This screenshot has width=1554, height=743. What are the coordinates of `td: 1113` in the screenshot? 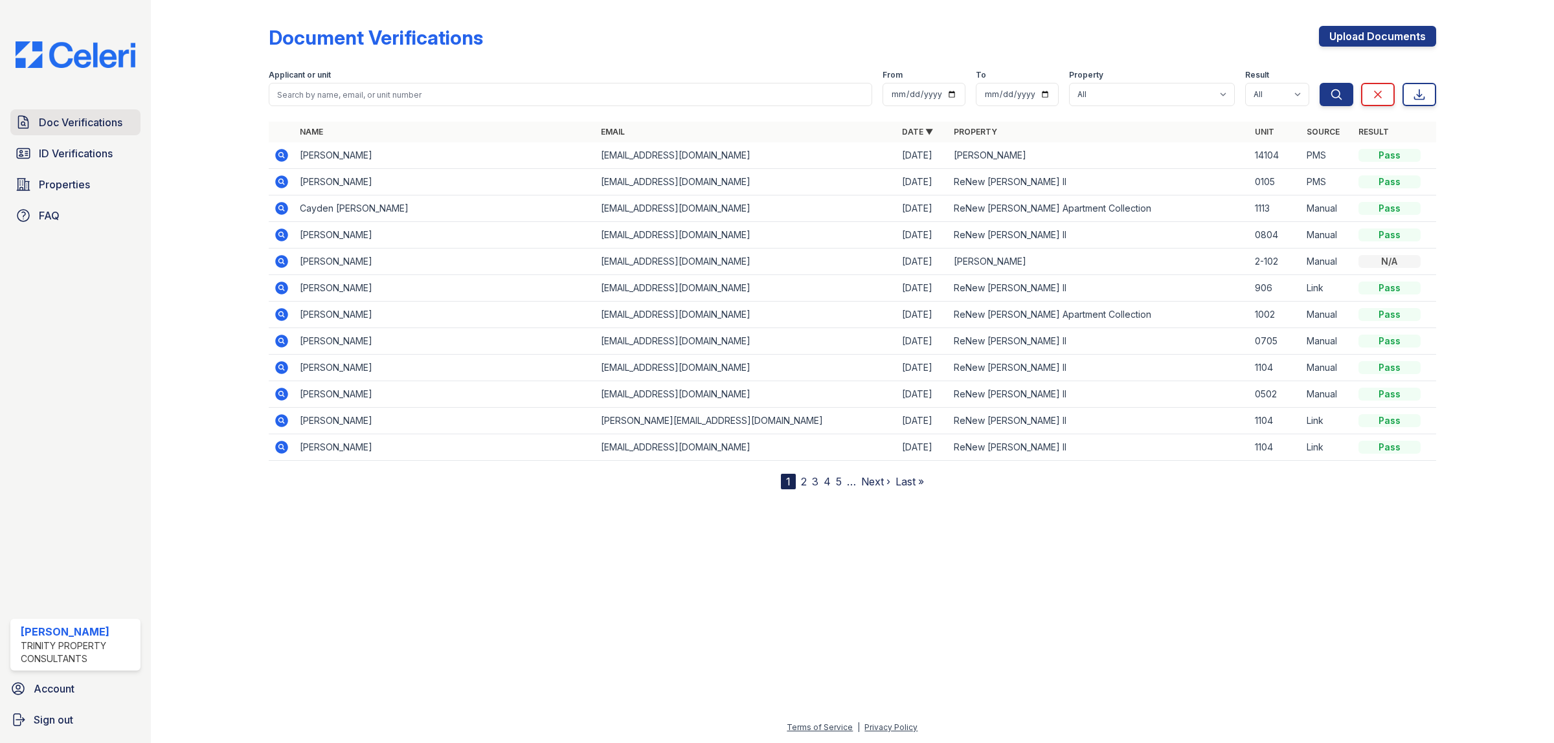 It's located at (1275, 208).